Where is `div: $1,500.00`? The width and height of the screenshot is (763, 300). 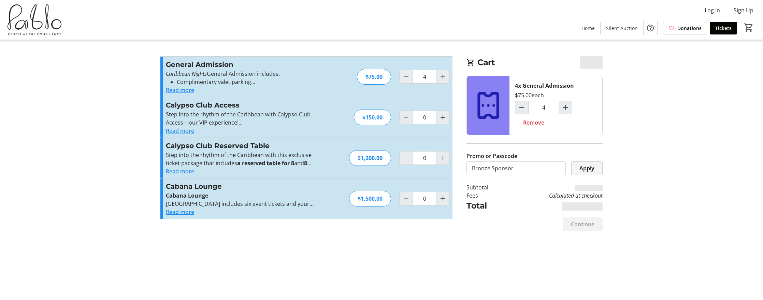 div: $1,500.00 is located at coordinates (370, 199).